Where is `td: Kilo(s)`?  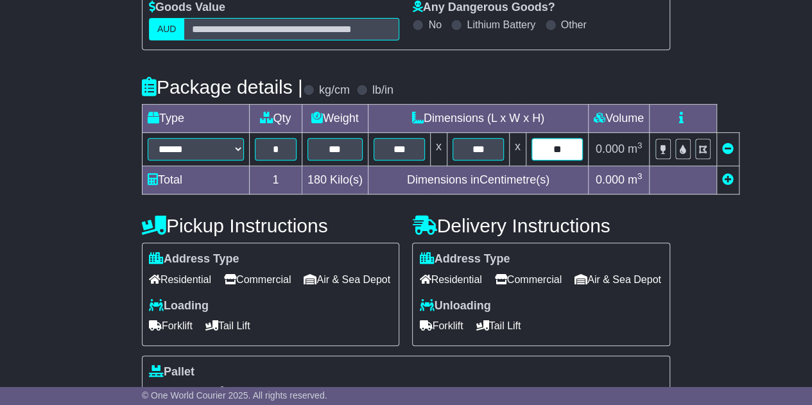 td: Kilo(s) is located at coordinates (334, 180).